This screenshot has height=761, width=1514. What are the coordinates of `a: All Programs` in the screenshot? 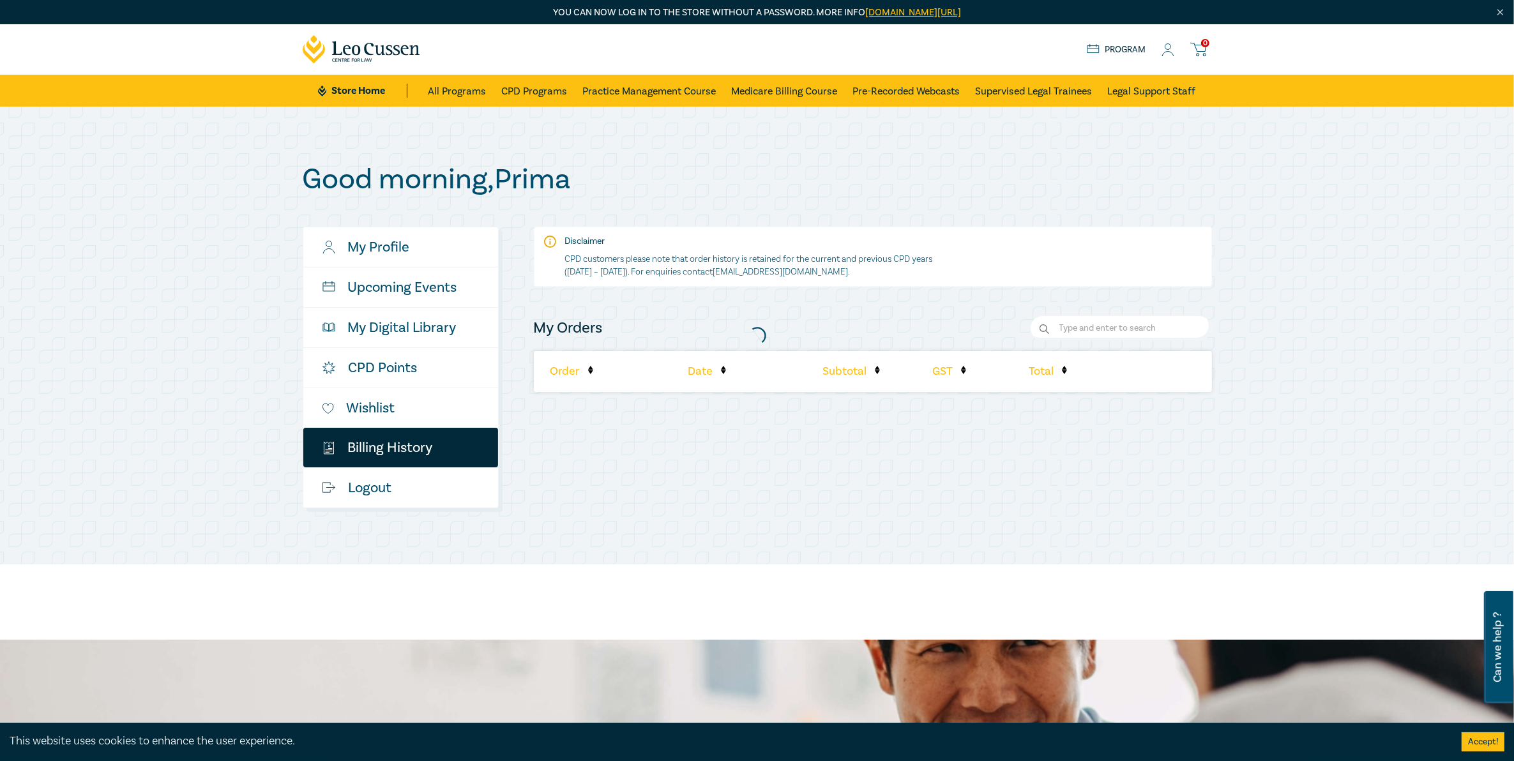 It's located at (457, 91).